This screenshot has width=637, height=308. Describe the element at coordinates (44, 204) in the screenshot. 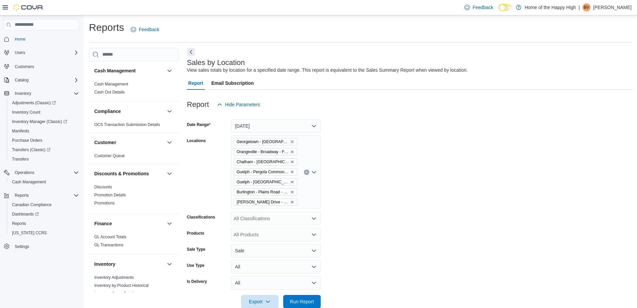

I see `button: Canadian Compliance` at that location.